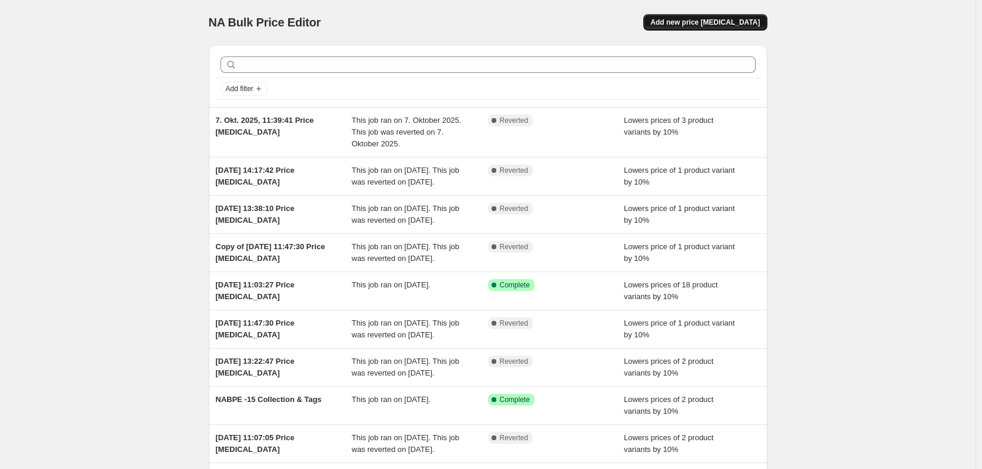  I want to click on span: NABPE -15 Collection & Tags, so click(269, 399).